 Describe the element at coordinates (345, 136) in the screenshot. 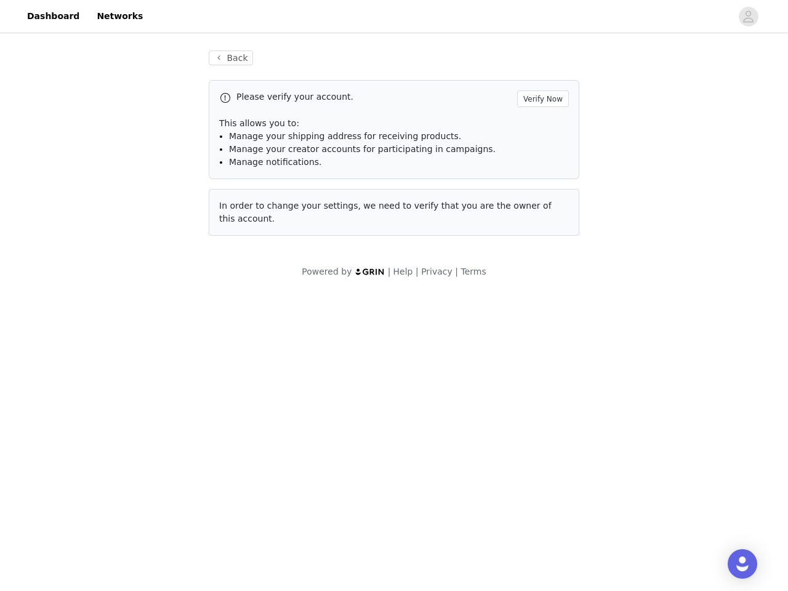

I see `span: Manage your shipping address for receiving products.` at that location.